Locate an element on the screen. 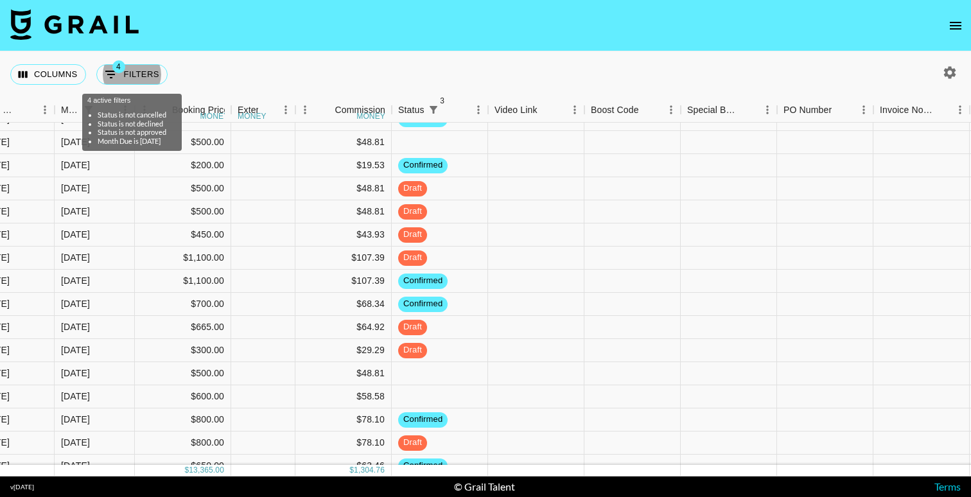 Image resolution: width=971 pixels, height=497 pixels. div: $800.00 is located at coordinates (183, 443).